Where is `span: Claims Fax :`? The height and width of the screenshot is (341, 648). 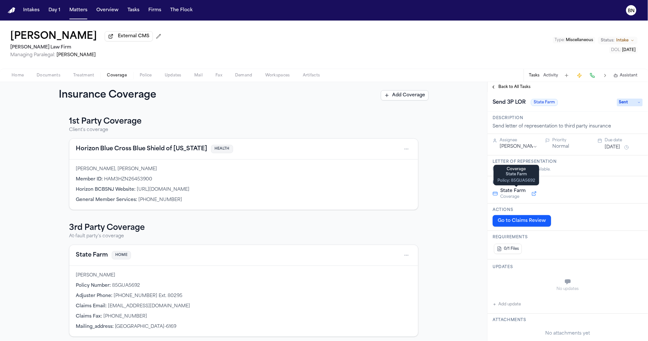 span: Claims Fax : is located at coordinates (89, 316).